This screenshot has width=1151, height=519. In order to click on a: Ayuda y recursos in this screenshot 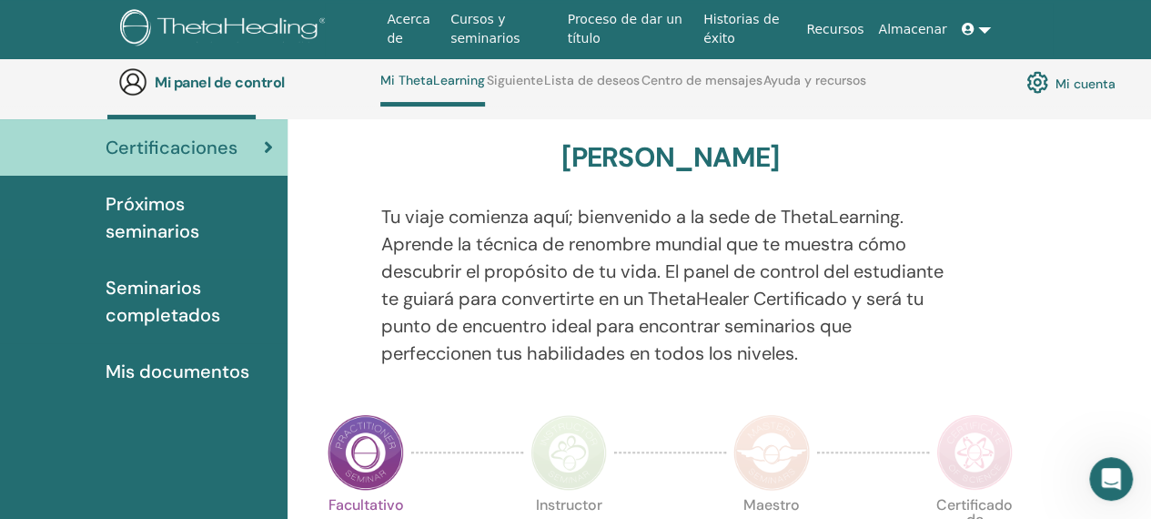, I will do `click(815, 87)`.